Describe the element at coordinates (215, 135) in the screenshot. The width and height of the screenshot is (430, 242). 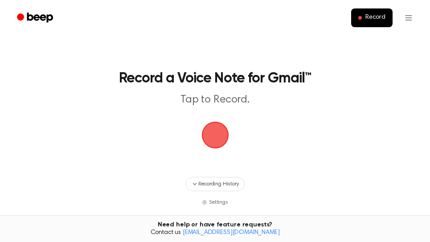
I see `button: Beep Logo` at that location.